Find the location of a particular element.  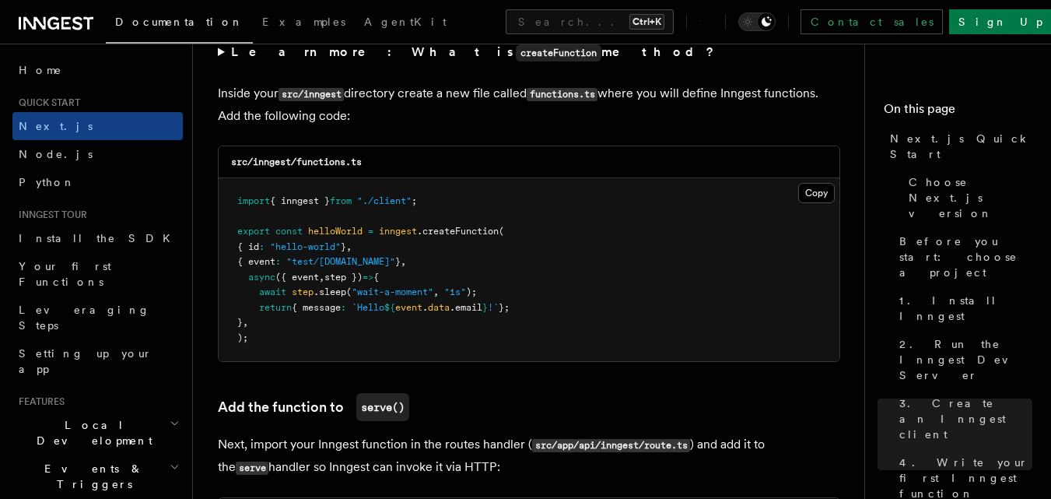

span: Leveraging Steps is located at coordinates (84, 317).